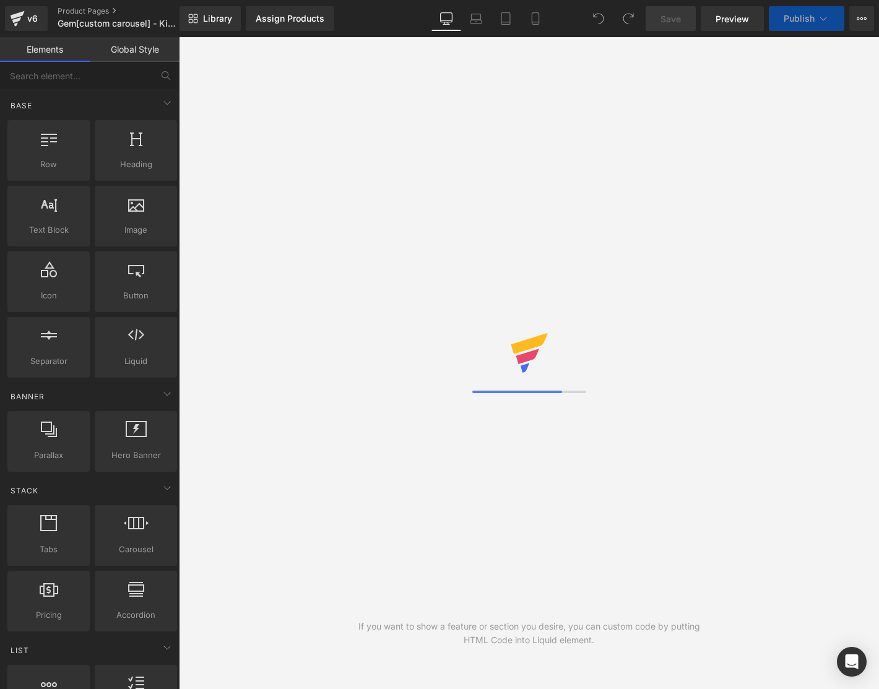 The height and width of the screenshot is (689, 879). What do you see at coordinates (136, 295) in the screenshot?
I see `span: Button` at bounding box center [136, 295].